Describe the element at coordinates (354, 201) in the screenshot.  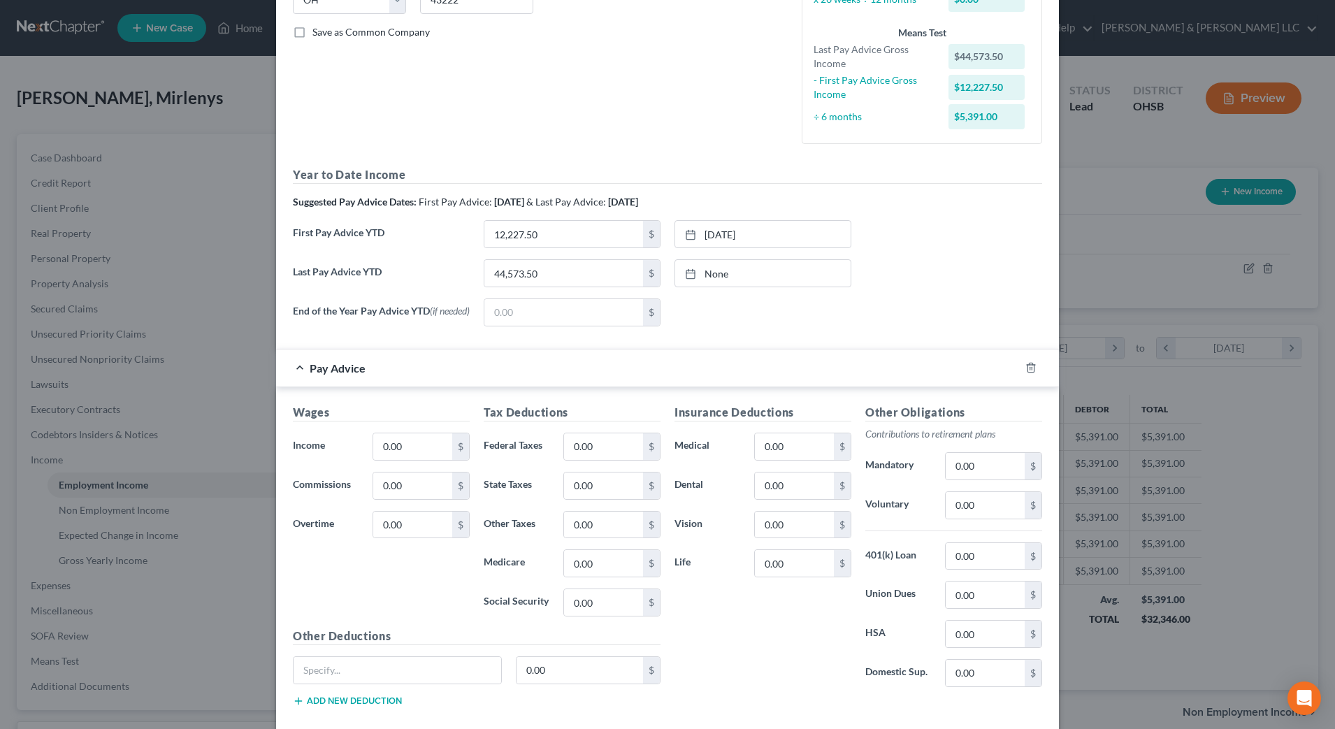
I see `strong: Suggested Pay Advice Dates:` at that location.